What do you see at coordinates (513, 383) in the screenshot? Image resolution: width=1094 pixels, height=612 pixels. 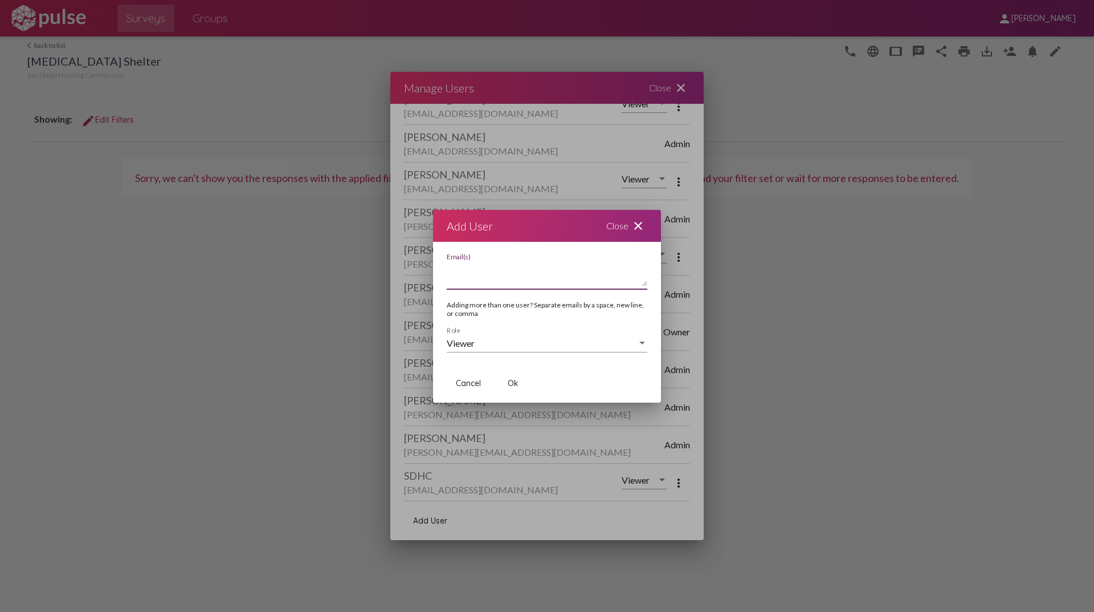 I see `button: Ok` at bounding box center [513, 383].